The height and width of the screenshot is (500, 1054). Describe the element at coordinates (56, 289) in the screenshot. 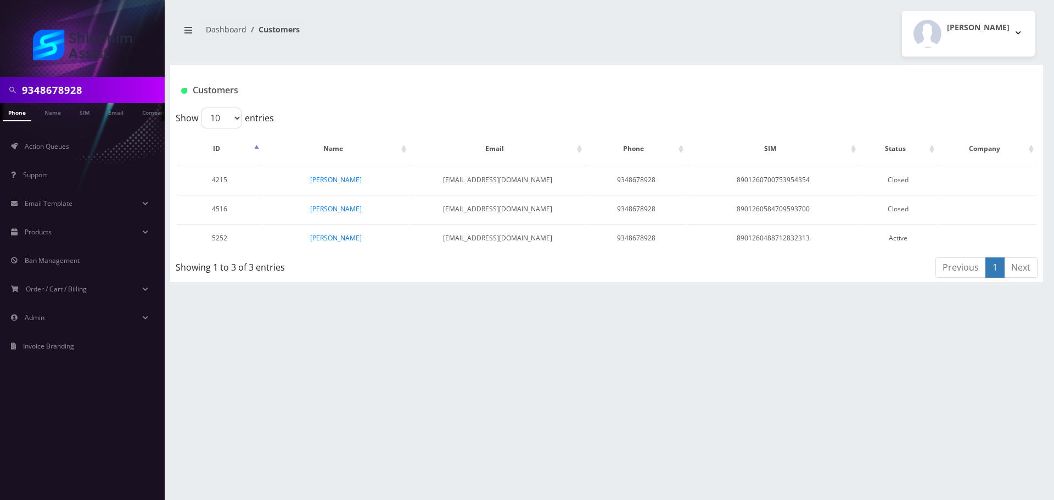

I see `span: Order / Cart / Billing` at that location.